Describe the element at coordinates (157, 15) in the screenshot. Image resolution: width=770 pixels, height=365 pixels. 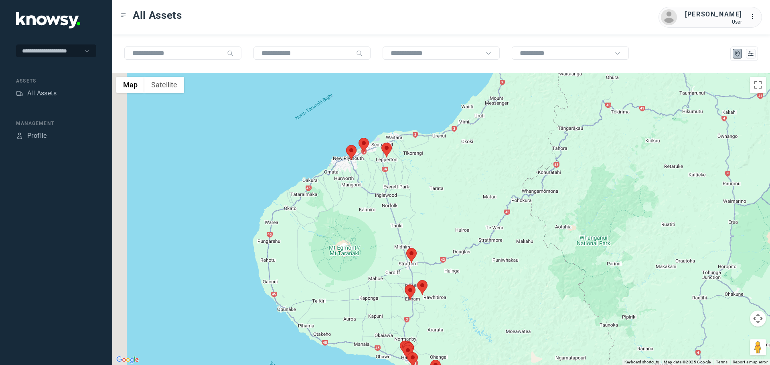
I see `span: All Assets` at that location.